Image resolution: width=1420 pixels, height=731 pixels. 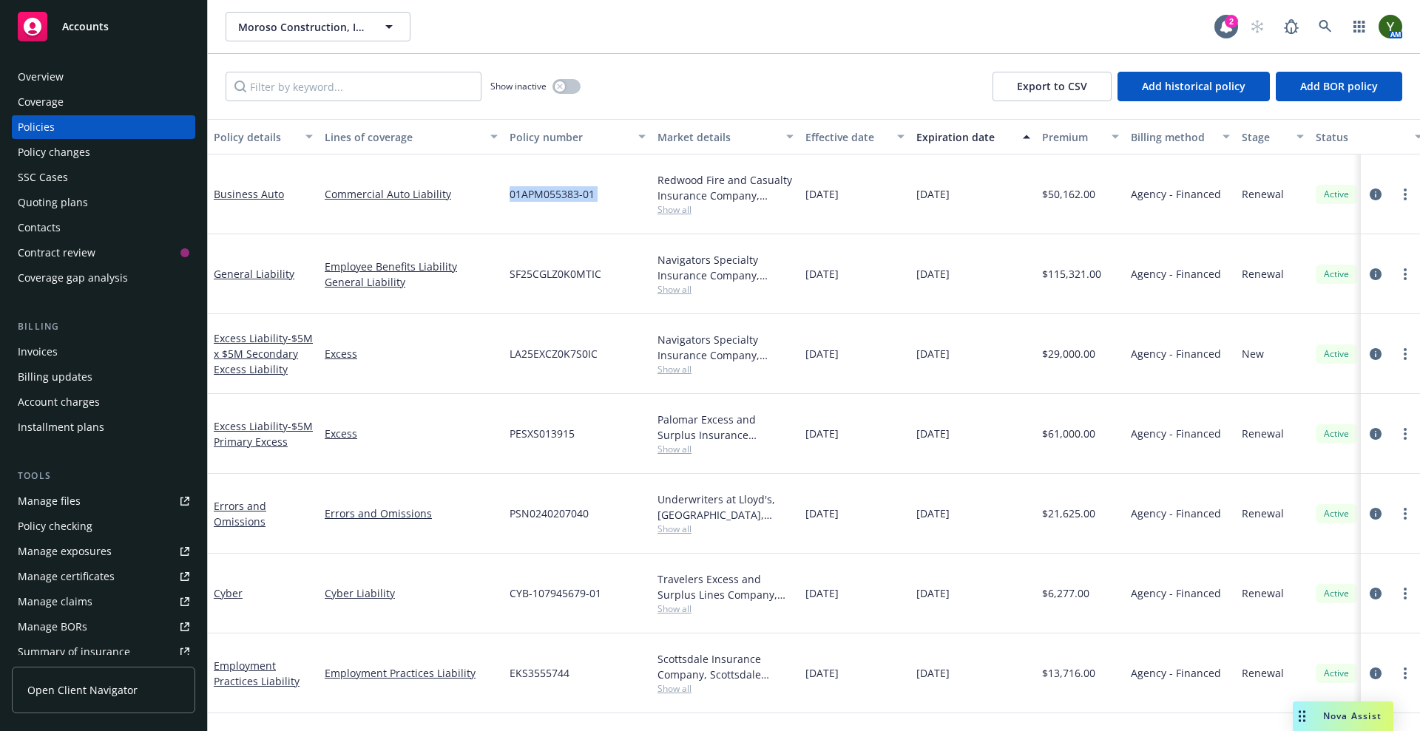 I want to click on a: Coverage gap analysis, so click(x=104, y=278).